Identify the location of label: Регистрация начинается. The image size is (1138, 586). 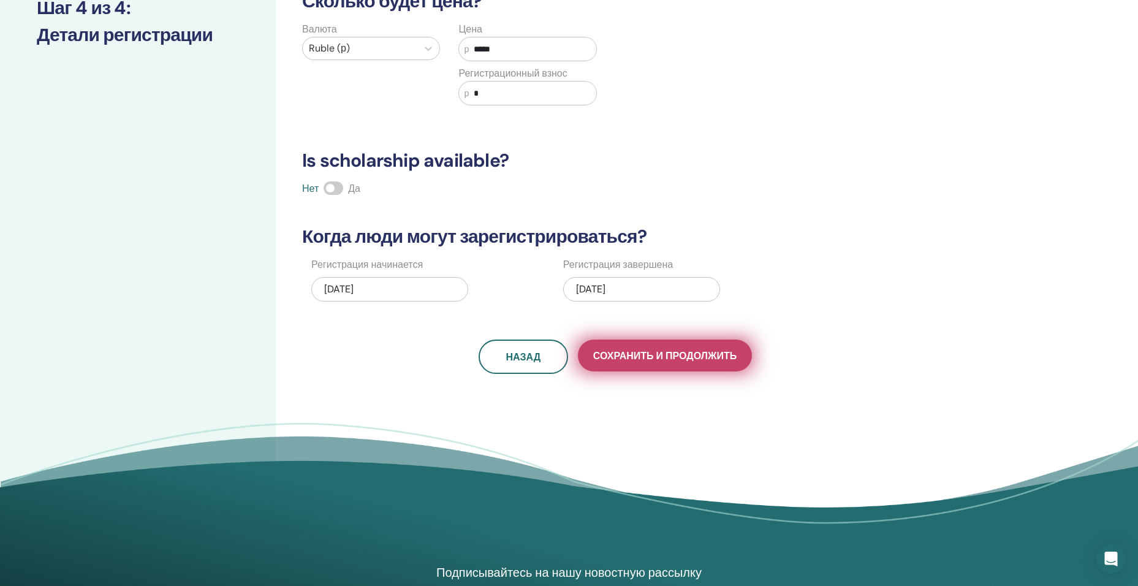
(367, 265).